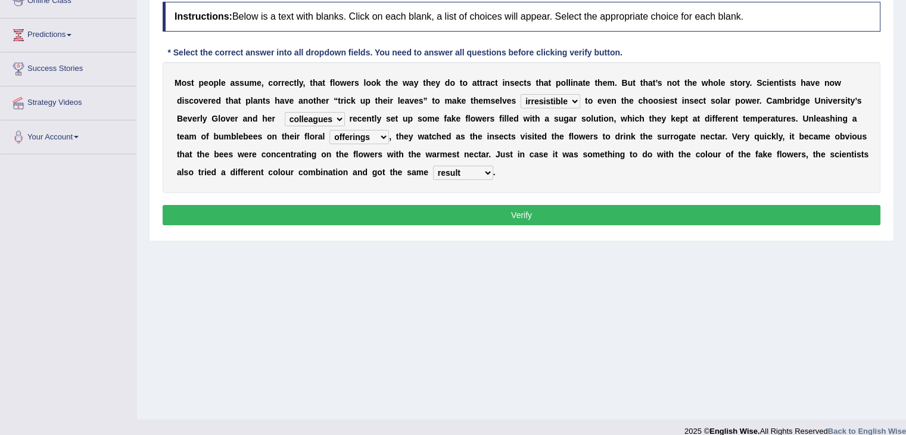 The width and height of the screenshot is (906, 435). I want to click on b: m, so click(448, 101).